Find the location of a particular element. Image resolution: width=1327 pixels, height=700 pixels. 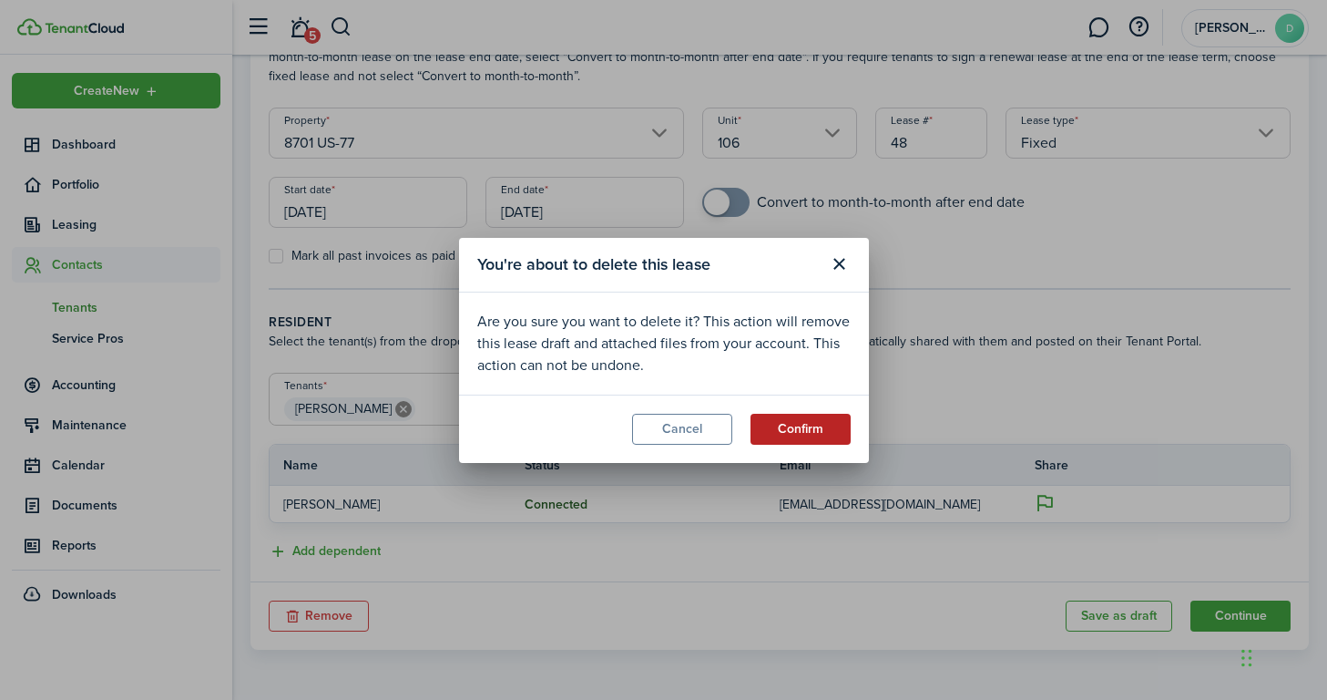

div: Drag is located at coordinates (1247, 658).